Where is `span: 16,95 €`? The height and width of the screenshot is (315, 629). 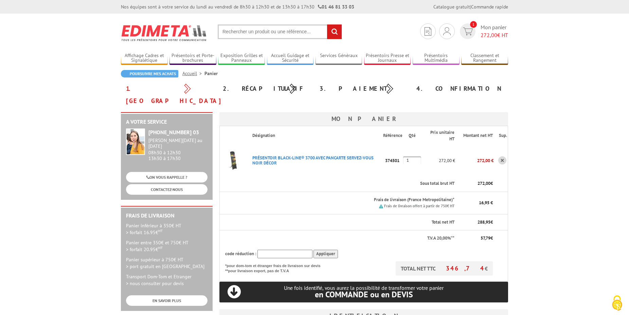
span: 16,95 € is located at coordinates (486, 202).